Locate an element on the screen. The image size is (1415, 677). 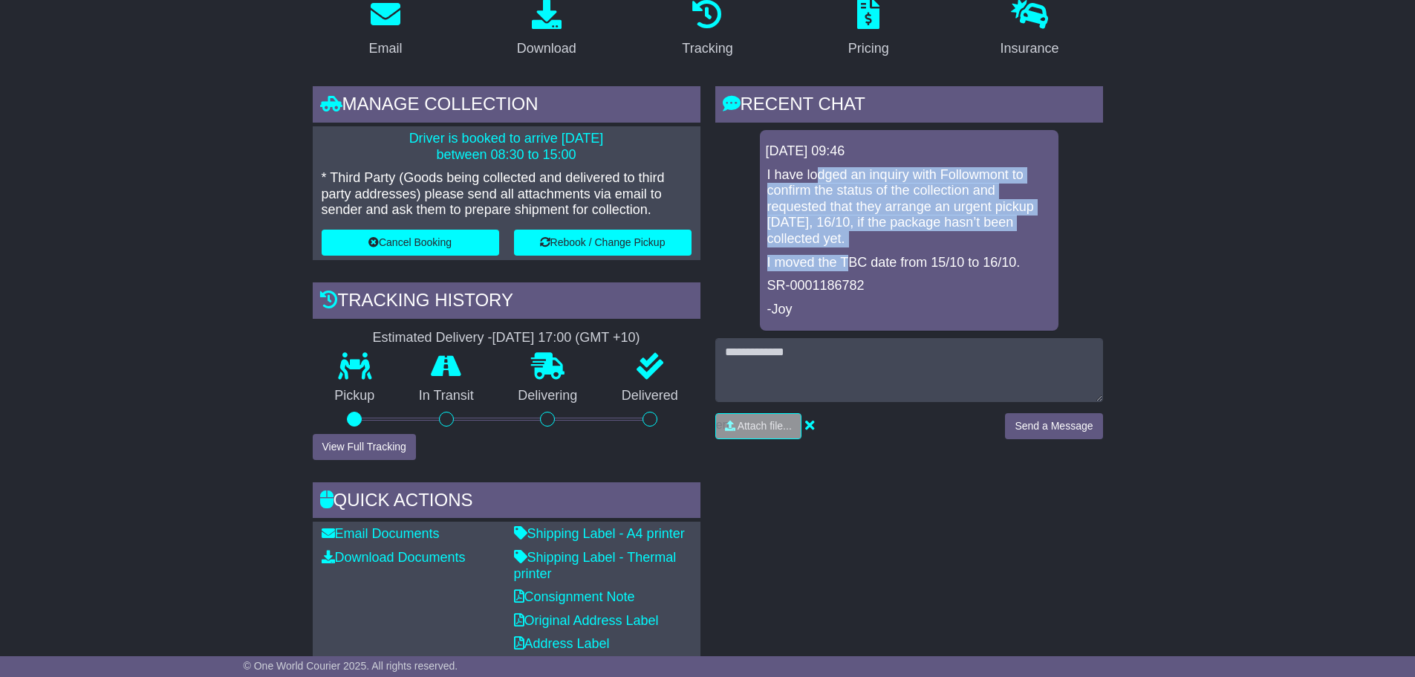
p: * Third Party (Goods being collected and delivered to third party addresses) please send all atta... is located at coordinates (507, 194).